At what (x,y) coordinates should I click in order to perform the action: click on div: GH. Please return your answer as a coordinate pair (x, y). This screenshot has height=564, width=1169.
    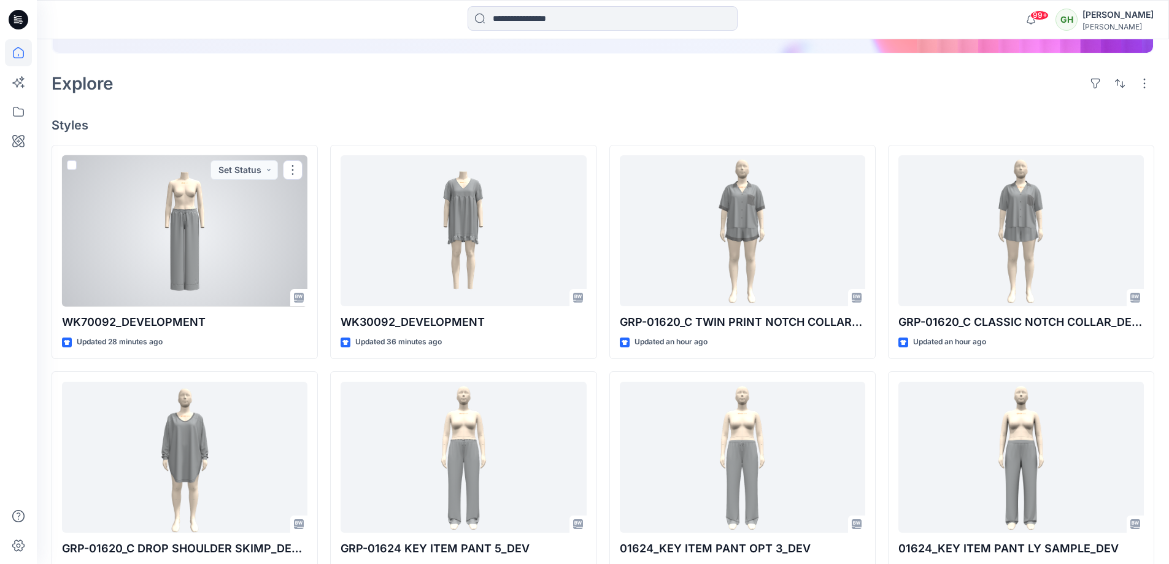
    Looking at the image, I should click on (1067, 20).